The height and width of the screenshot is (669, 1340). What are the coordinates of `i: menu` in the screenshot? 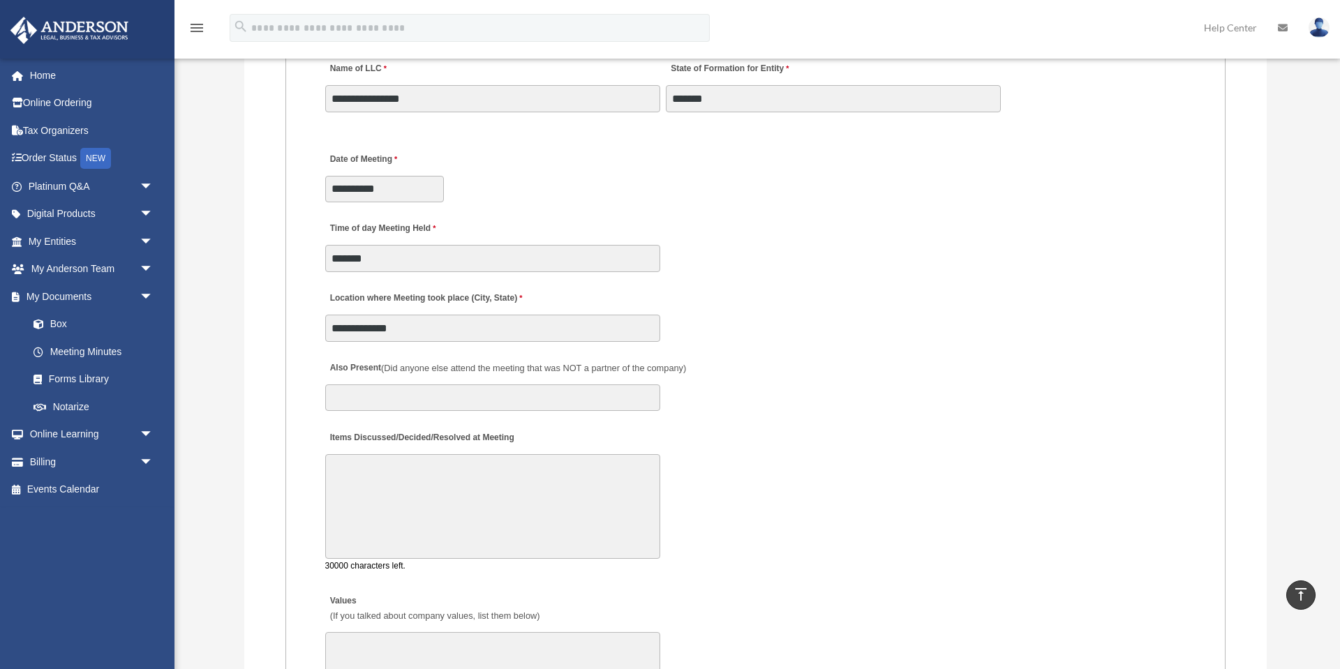 It's located at (197, 28).